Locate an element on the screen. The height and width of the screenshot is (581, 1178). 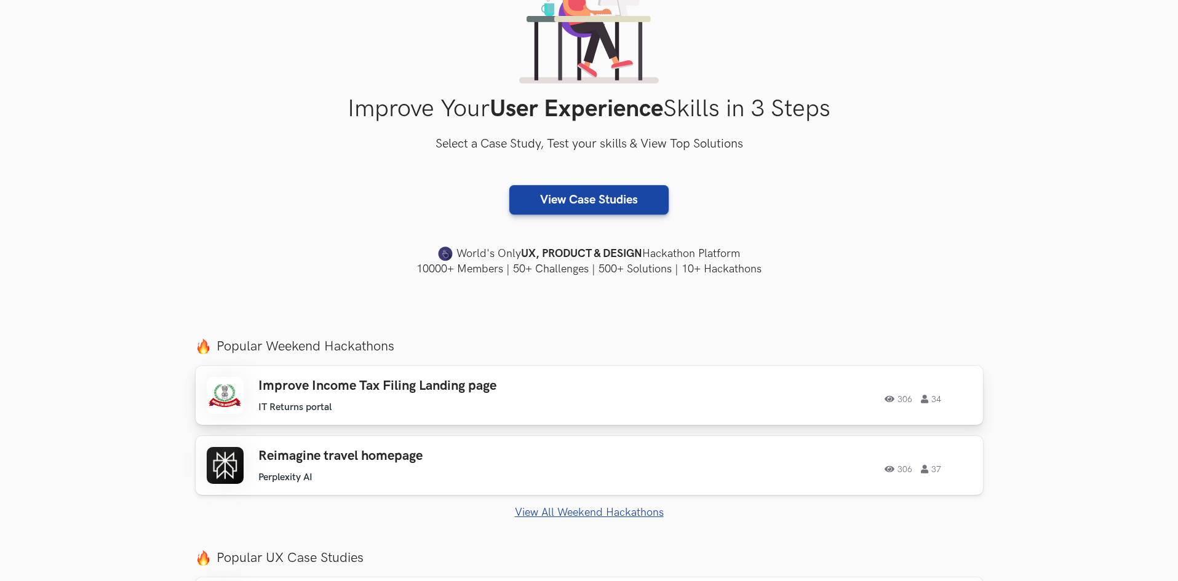
a: Improve Income Tax Filing Landing page IT Returns portal 306 34 is located at coordinates (589, 396).